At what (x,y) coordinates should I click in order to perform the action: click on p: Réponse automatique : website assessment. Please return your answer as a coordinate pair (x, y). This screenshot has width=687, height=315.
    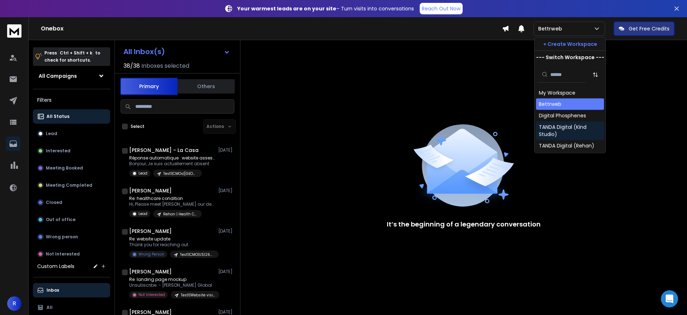
    Looking at the image, I should click on (172, 158).